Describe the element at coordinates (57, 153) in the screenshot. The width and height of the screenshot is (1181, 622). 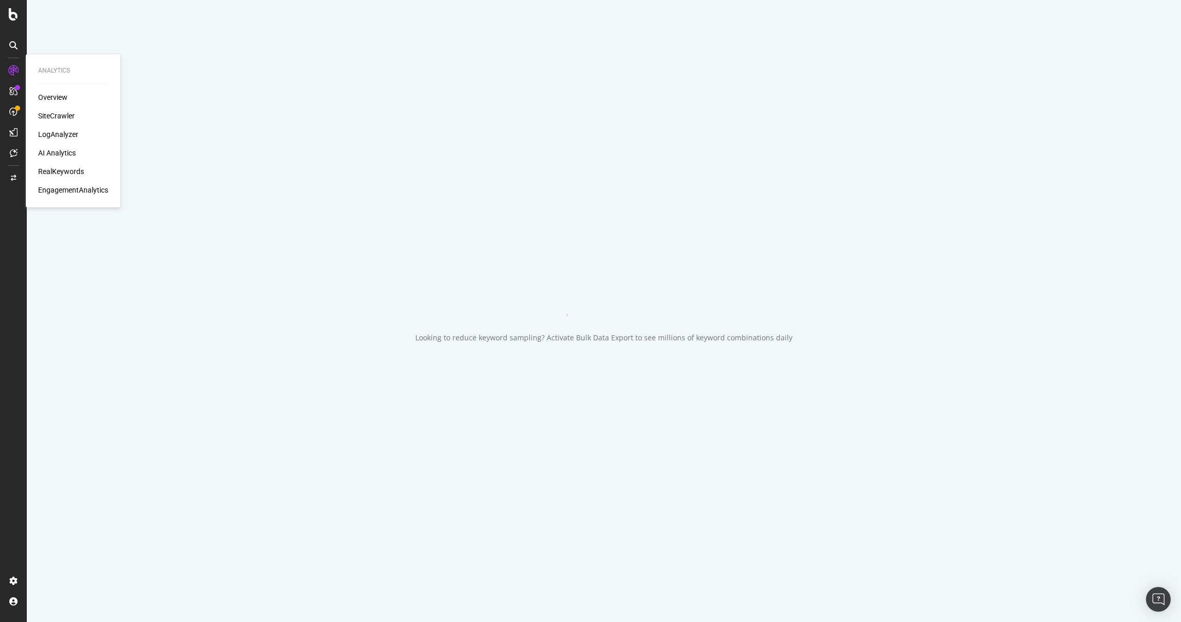
I see `a: AI Analytics` at that location.